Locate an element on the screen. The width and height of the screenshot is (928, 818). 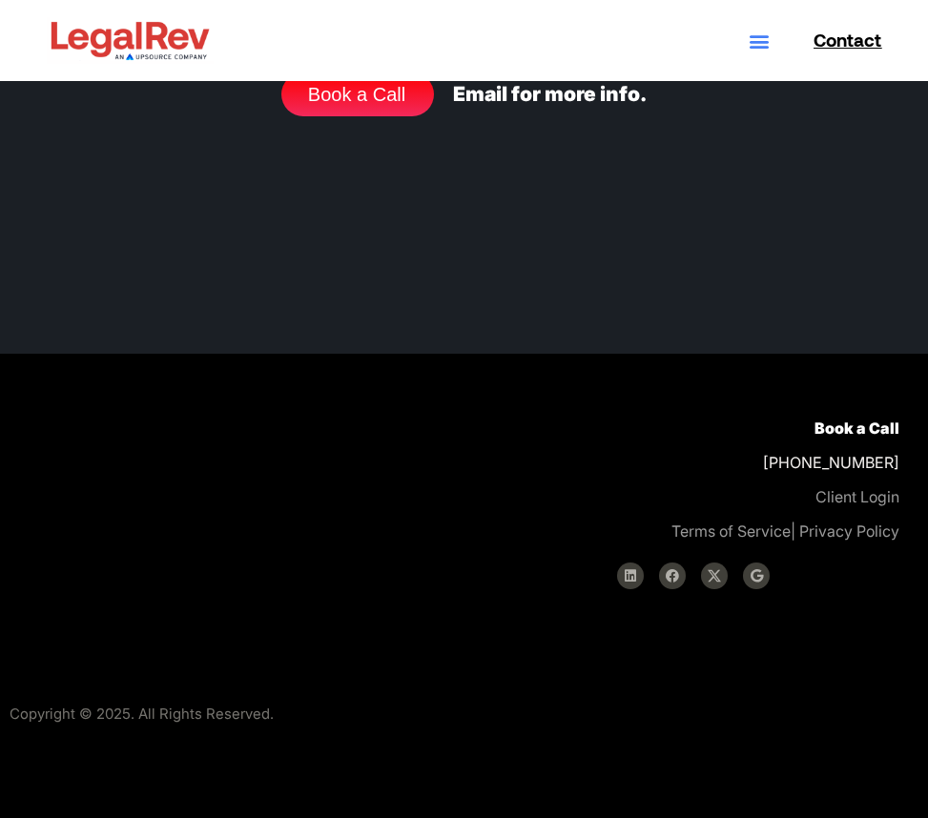
a: Email for more info. is located at coordinates (549, 93).